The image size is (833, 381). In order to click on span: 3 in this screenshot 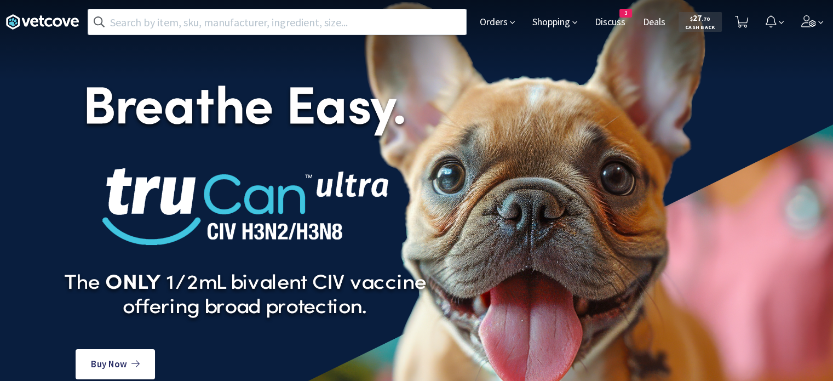, I will do `click(626, 13)`.